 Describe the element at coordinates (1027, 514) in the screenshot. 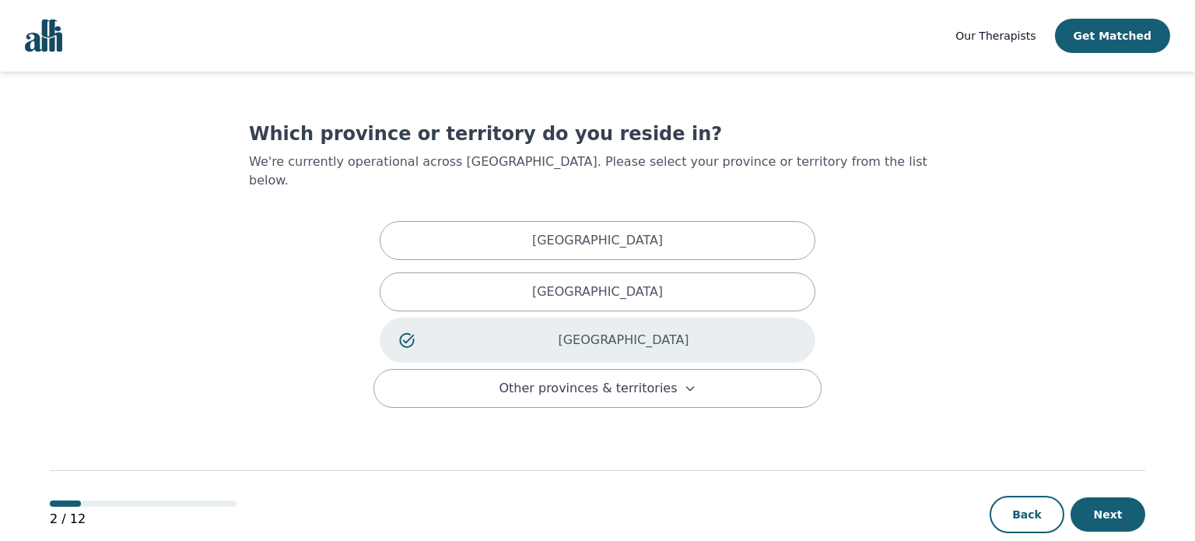

I see `button: Back` at that location.